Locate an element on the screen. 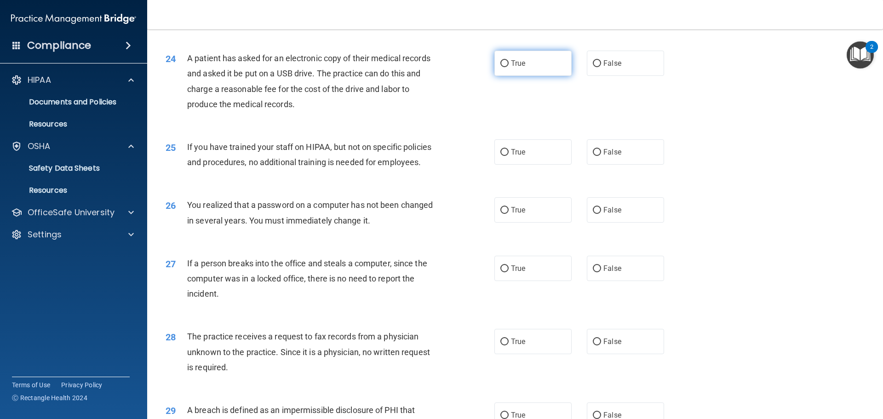  span: 29 is located at coordinates (171, 411).